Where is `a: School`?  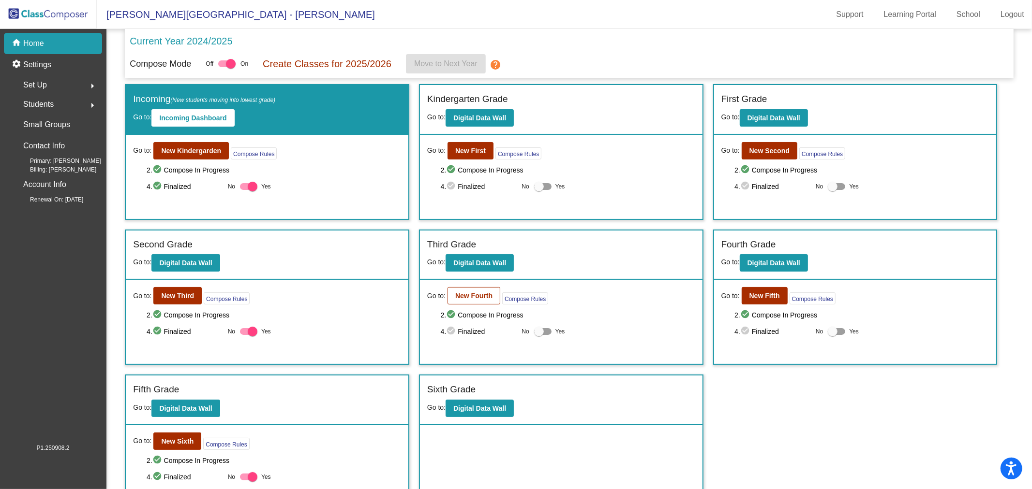 a: School is located at coordinates (968, 15).